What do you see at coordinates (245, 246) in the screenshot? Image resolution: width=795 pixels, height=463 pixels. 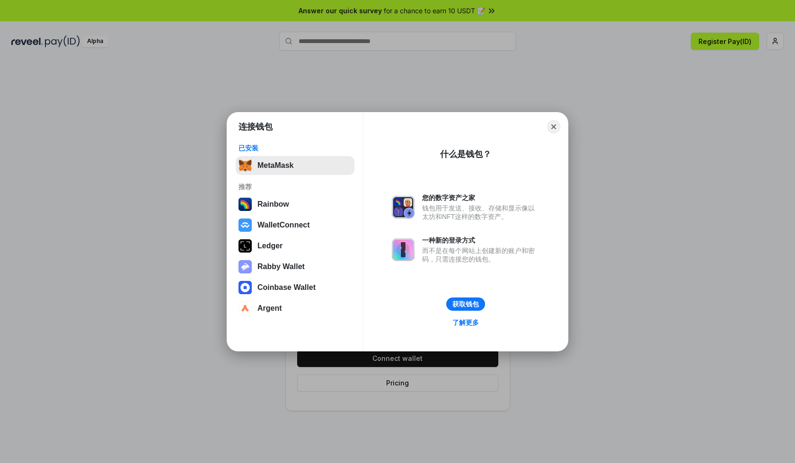 I see `img: svg+xml,%3Csvg%20xmlns%3D%22http%3A%2F%2Fwww.w3.org%2F2000%2Fsvg%22%20width%3D%2228%22%20height%3...` at bounding box center [245, 246].